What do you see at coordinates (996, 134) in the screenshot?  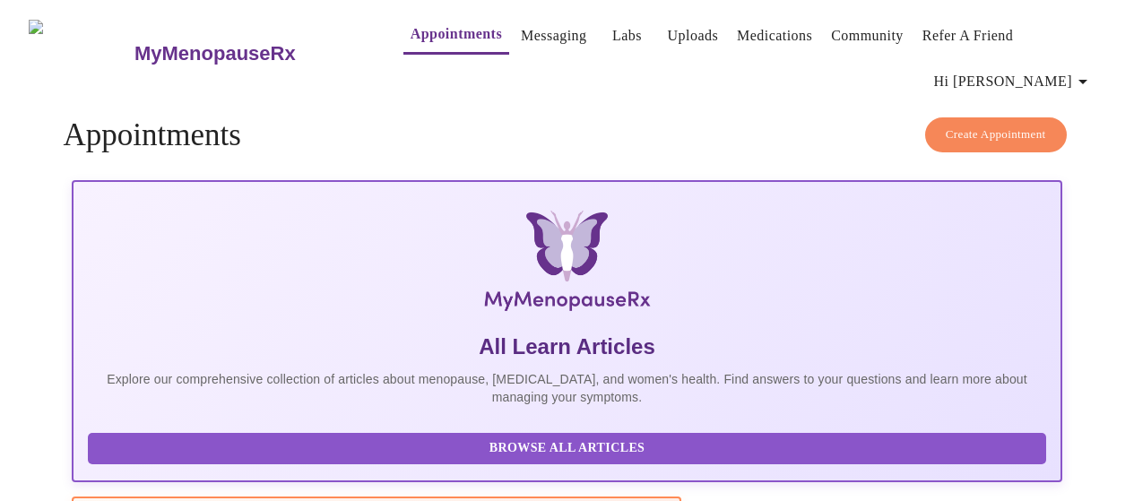 I see `span: Create Appointment` at bounding box center [996, 134].